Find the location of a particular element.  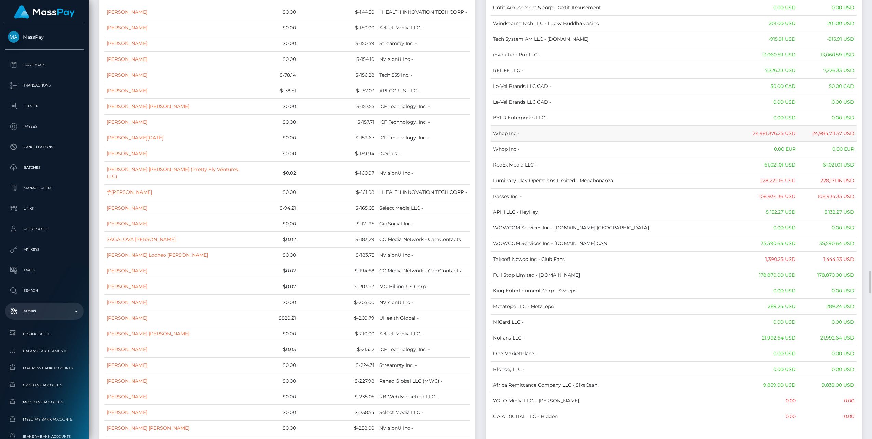

td: Windstorm Tech LLC - Lucky Buddha Casino is located at coordinates (617, 23).